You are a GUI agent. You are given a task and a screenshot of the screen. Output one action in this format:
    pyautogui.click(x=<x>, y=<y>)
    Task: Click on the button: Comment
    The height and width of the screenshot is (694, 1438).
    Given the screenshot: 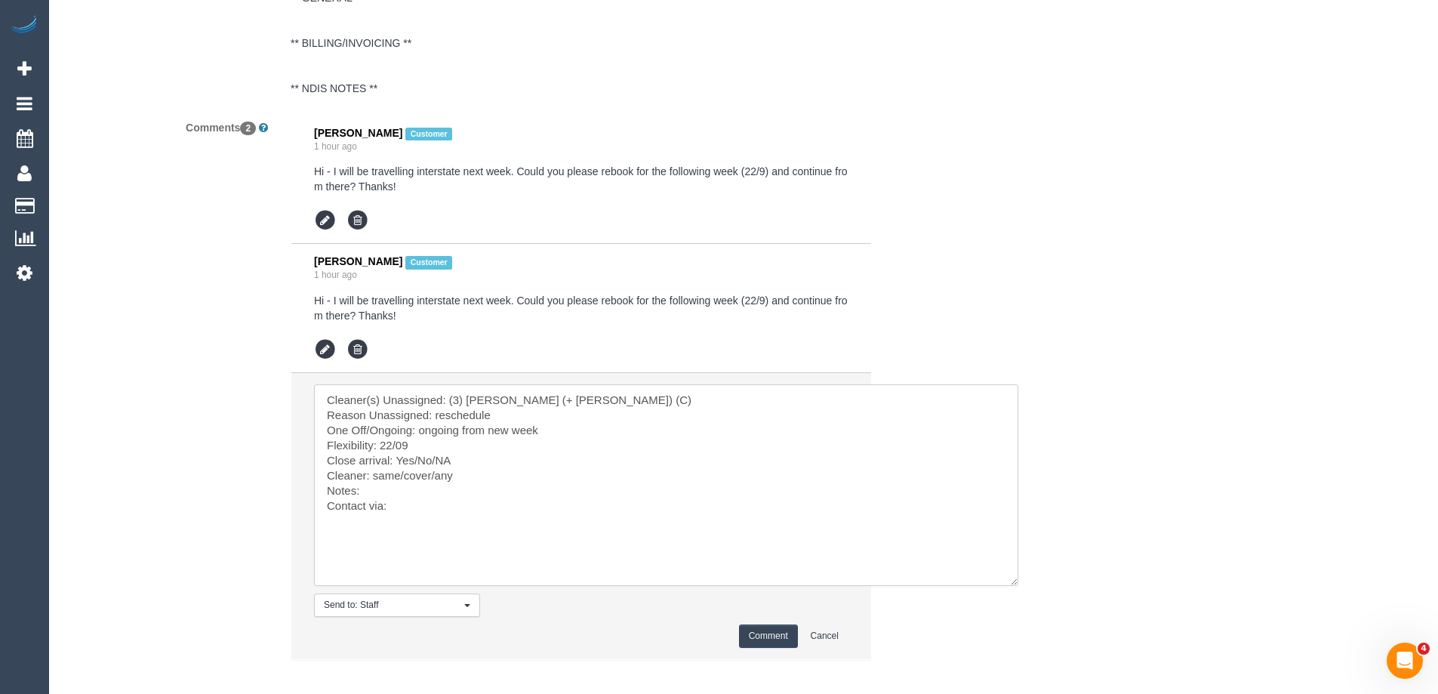 What is the action you would take?
    pyautogui.click(x=768, y=635)
    